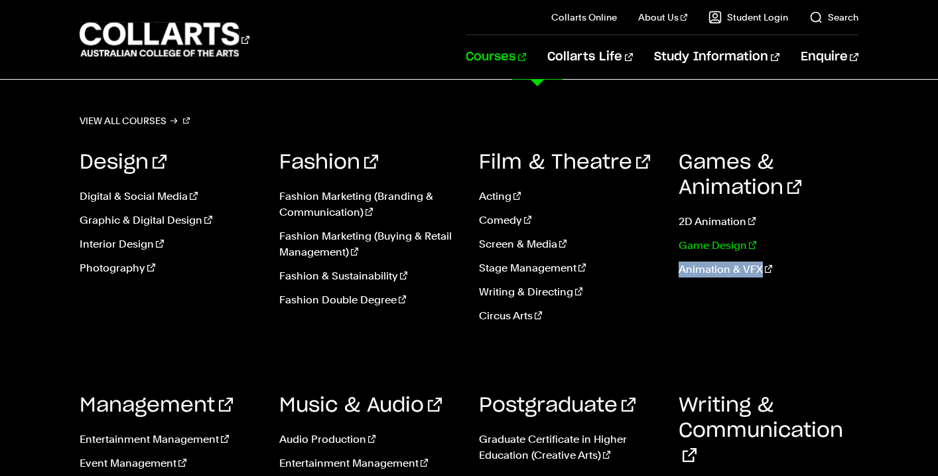 The height and width of the screenshot is (476, 938). Describe the element at coordinates (569, 268) in the screenshot. I see `a: Stage Management` at that location.